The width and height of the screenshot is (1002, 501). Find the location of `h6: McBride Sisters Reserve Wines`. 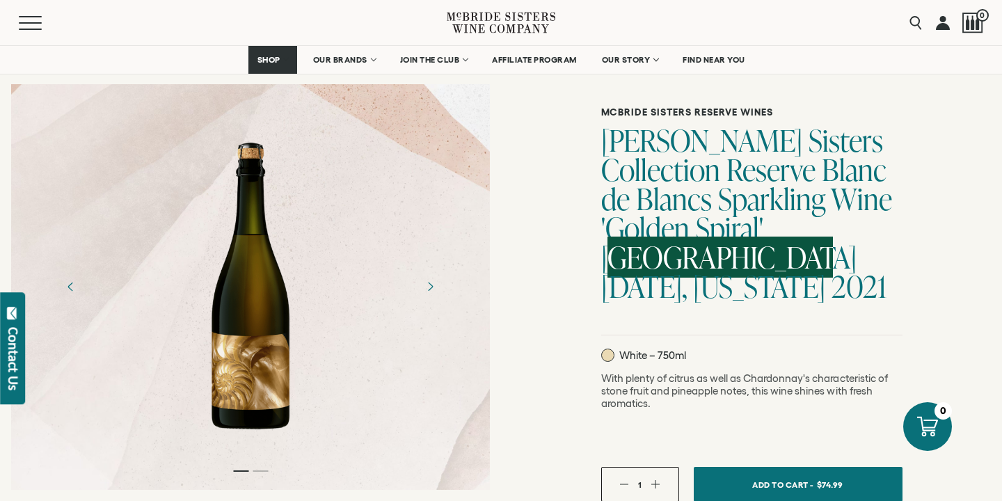

h6: McBride Sisters Reserve Wines is located at coordinates (751, 112).